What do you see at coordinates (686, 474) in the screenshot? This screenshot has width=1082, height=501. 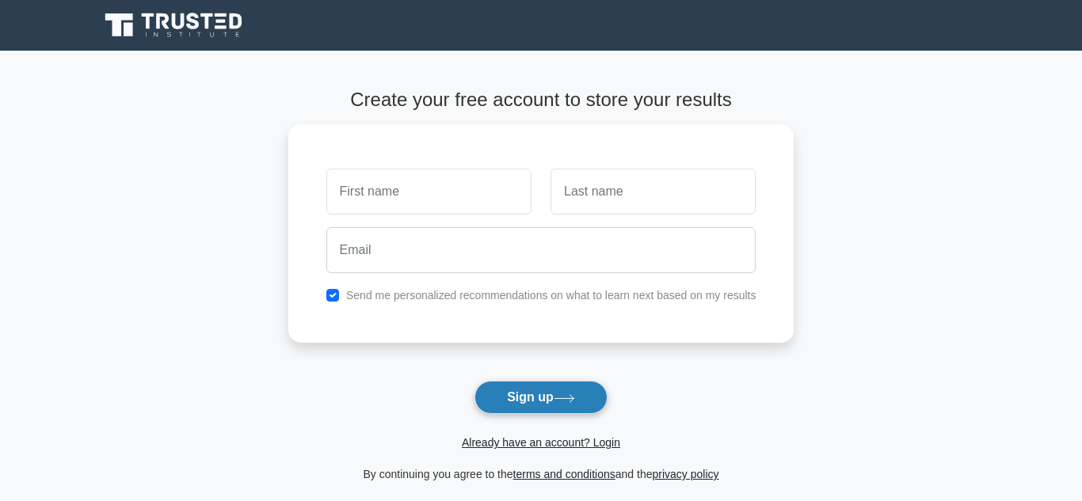 I see `a: privacy policy` at bounding box center [686, 474].